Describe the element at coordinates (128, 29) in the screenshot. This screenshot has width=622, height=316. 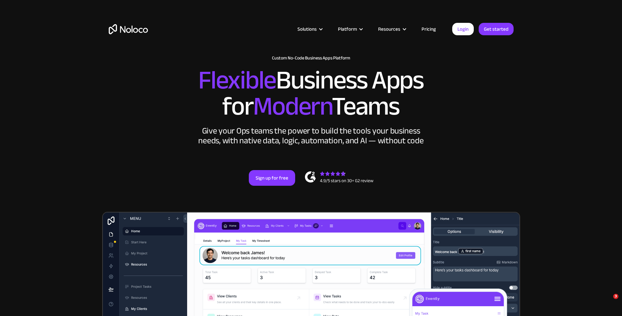
I see `a: home` at that location.